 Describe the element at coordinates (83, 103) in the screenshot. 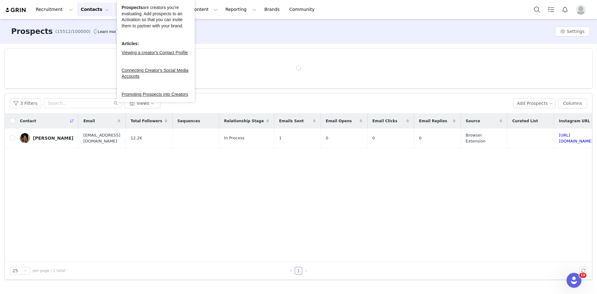

I see `input: Search...` at that location.